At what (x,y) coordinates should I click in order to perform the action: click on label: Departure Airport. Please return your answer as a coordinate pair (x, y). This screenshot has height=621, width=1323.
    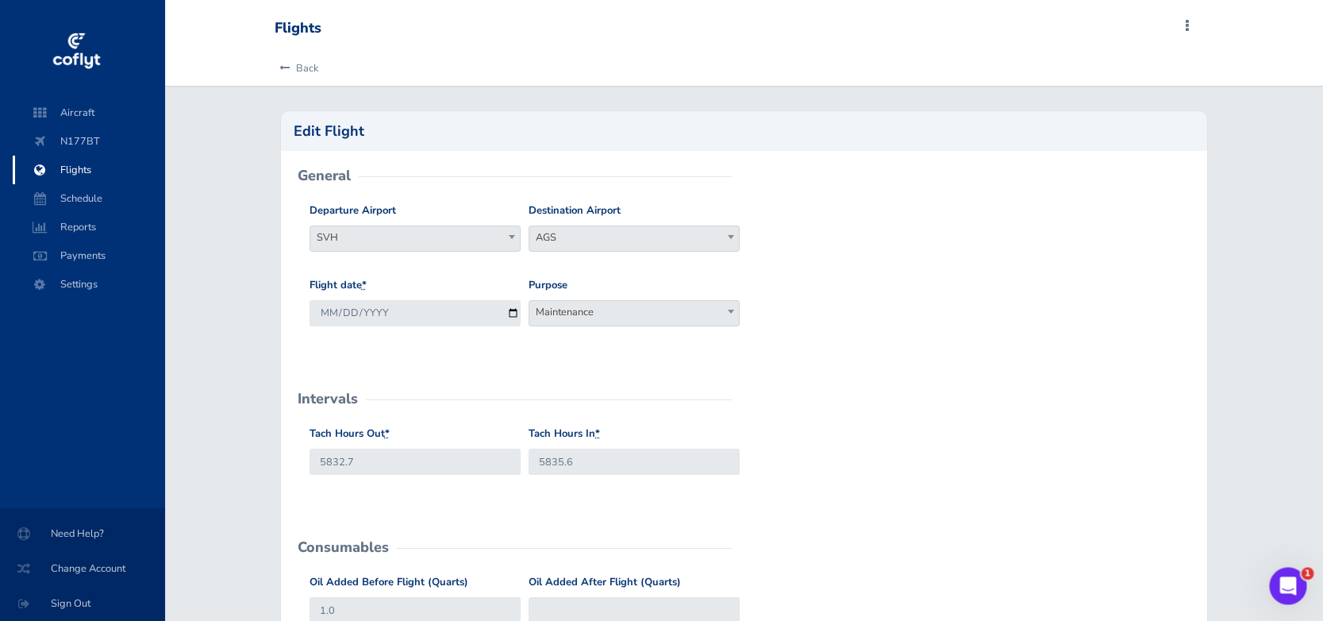
    Looking at the image, I should click on (352, 210).